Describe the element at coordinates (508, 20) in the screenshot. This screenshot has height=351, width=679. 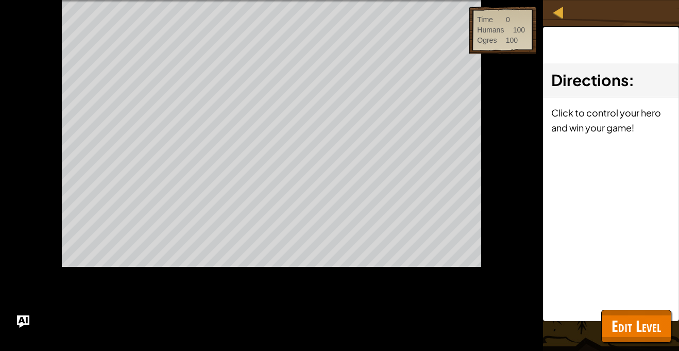
I see `div: 0` at that location.